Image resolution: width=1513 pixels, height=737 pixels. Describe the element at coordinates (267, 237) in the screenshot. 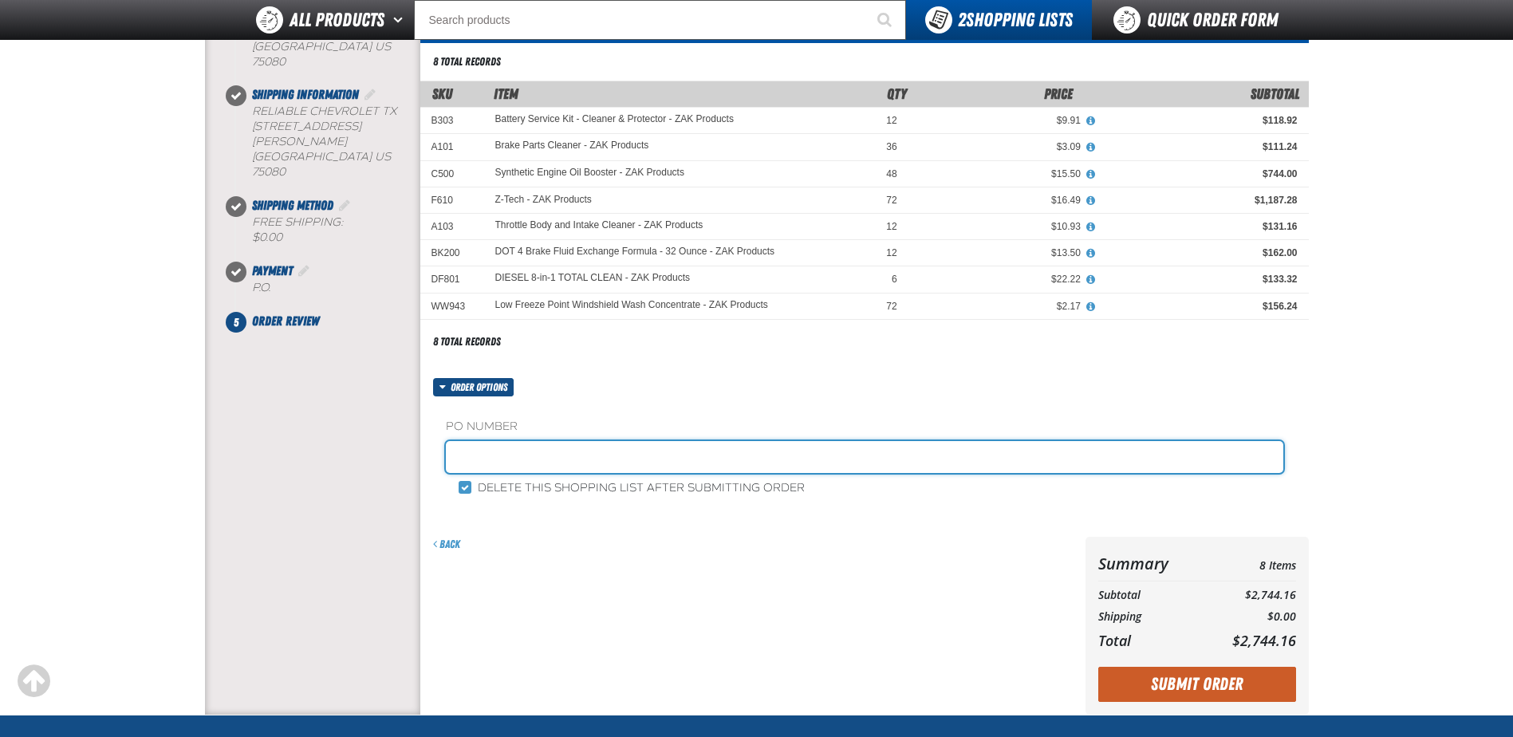

I see `strong: $0.00` at that location.